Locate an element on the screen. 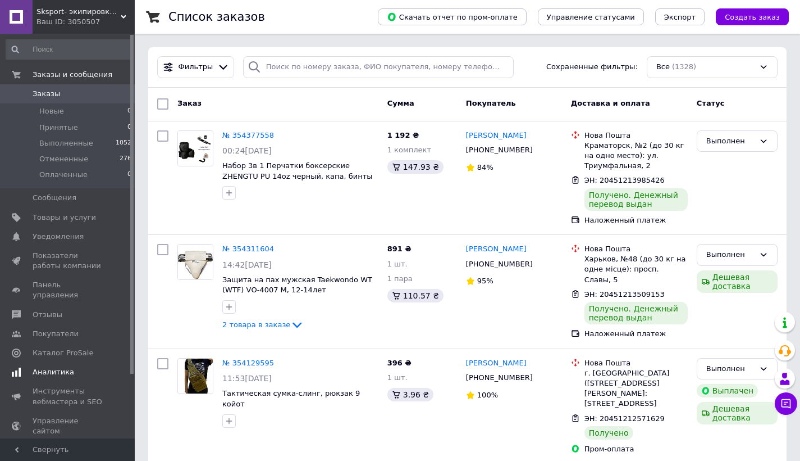 Image resolution: width=800 pixels, height=461 pixels. div: Получено is located at coordinates (609, 433).